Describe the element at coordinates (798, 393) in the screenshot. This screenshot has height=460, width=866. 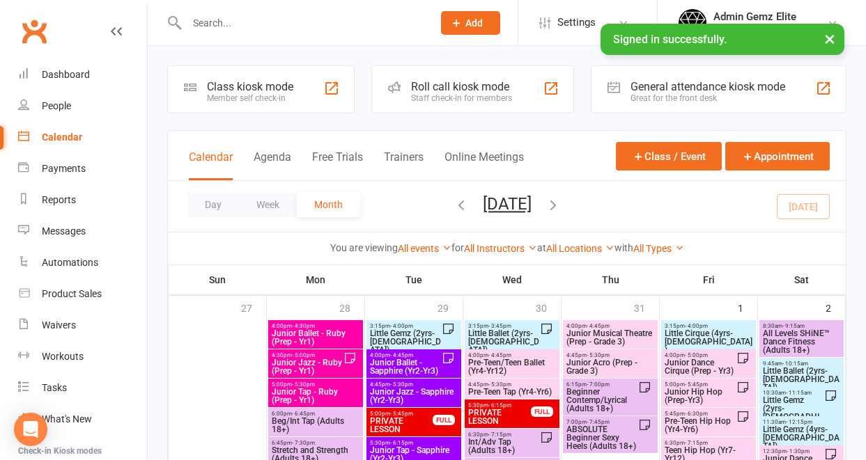
I see `span: - 11:15am` at that location.